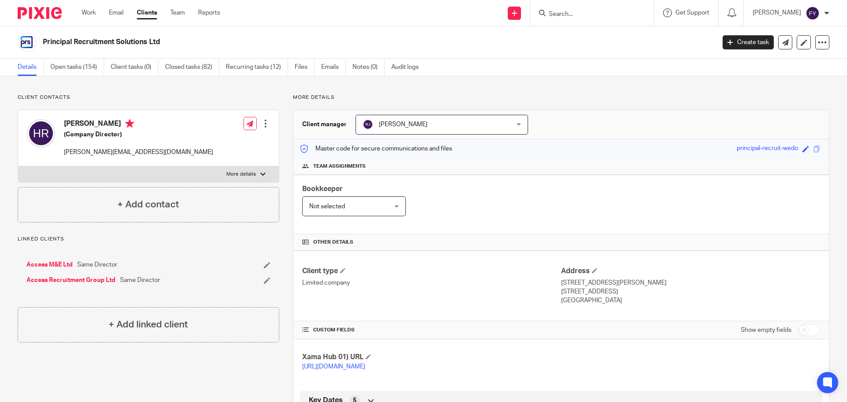 This screenshot has width=847, height=402. Describe the element at coordinates (192, 67) in the screenshot. I see `a: Closed tasks (82)` at that location.